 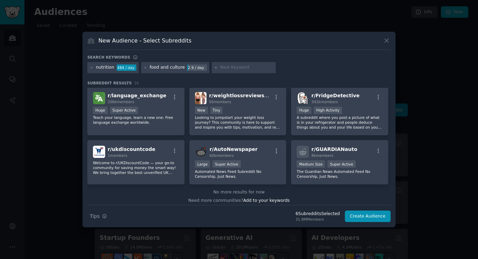 I want to click on img: FridgeDetective, so click(x=302, y=98).